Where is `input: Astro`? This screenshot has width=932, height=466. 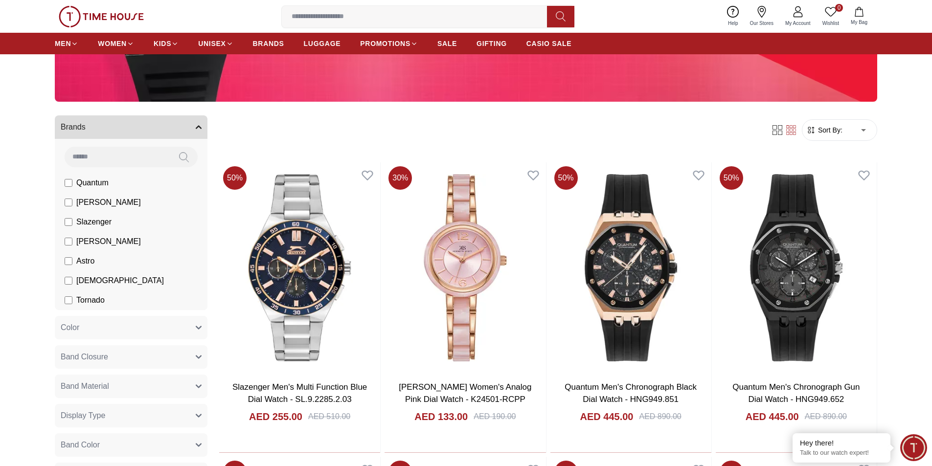 input: Astro is located at coordinates (68, 261).